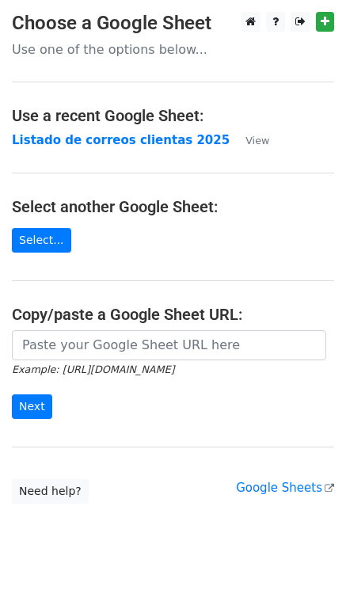 The height and width of the screenshot is (605, 346). Describe the element at coordinates (257, 140) in the screenshot. I see `small: View` at that location.